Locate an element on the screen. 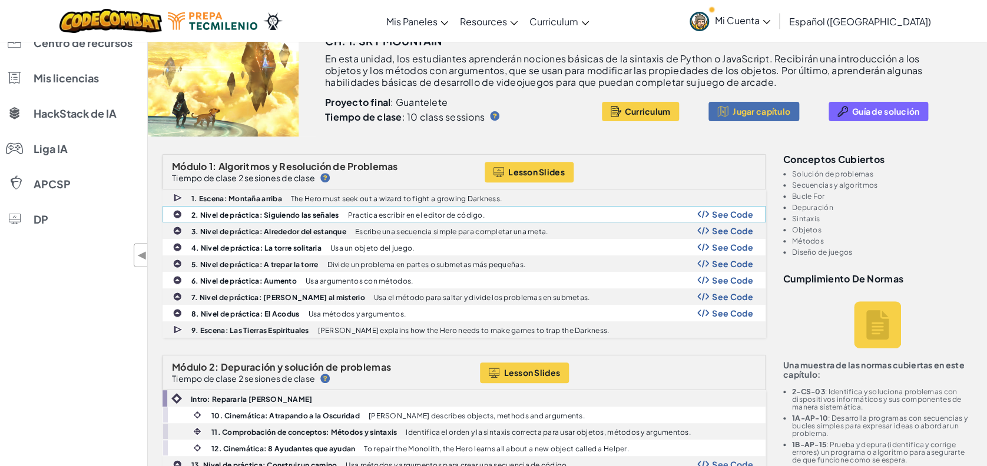  span: Depuración y solución de problemas is located at coordinates (306, 367).